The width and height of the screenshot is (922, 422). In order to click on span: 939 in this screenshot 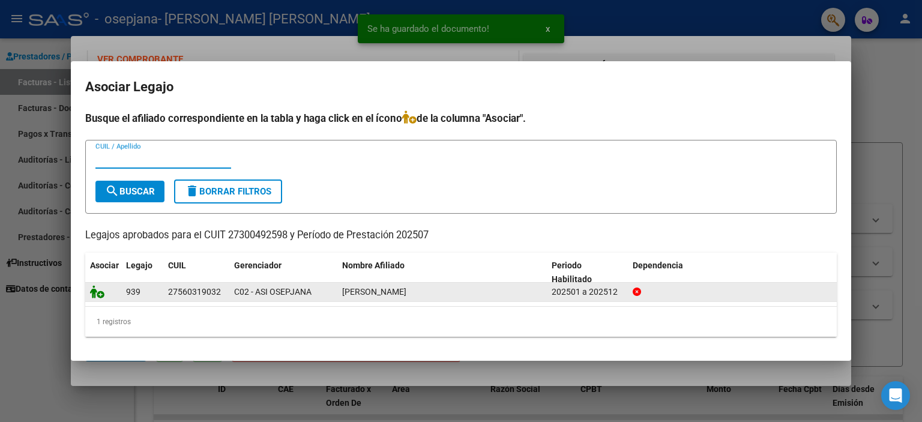, I will do `click(133, 292)`.